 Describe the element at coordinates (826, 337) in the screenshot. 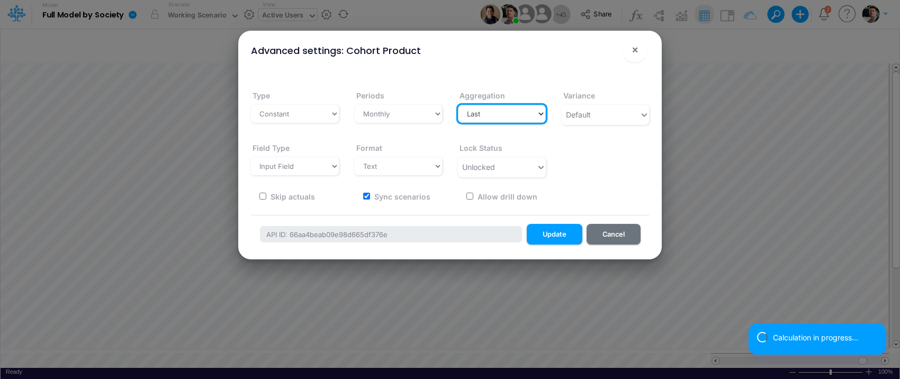

I see `div: Calculation in progress...` at that location.